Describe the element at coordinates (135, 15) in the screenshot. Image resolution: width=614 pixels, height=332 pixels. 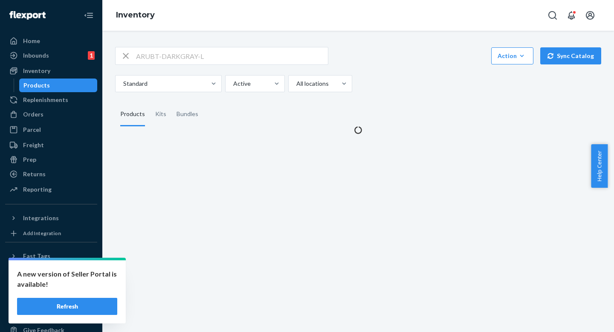
I see `ol: breadcrumbs` at that location.